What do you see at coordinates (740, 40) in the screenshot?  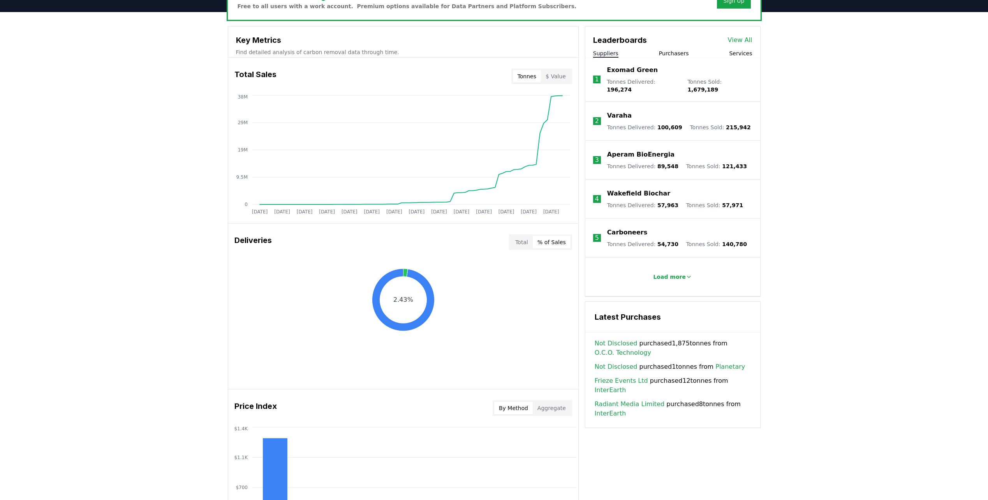 I see `a: View All` at bounding box center [740, 40].